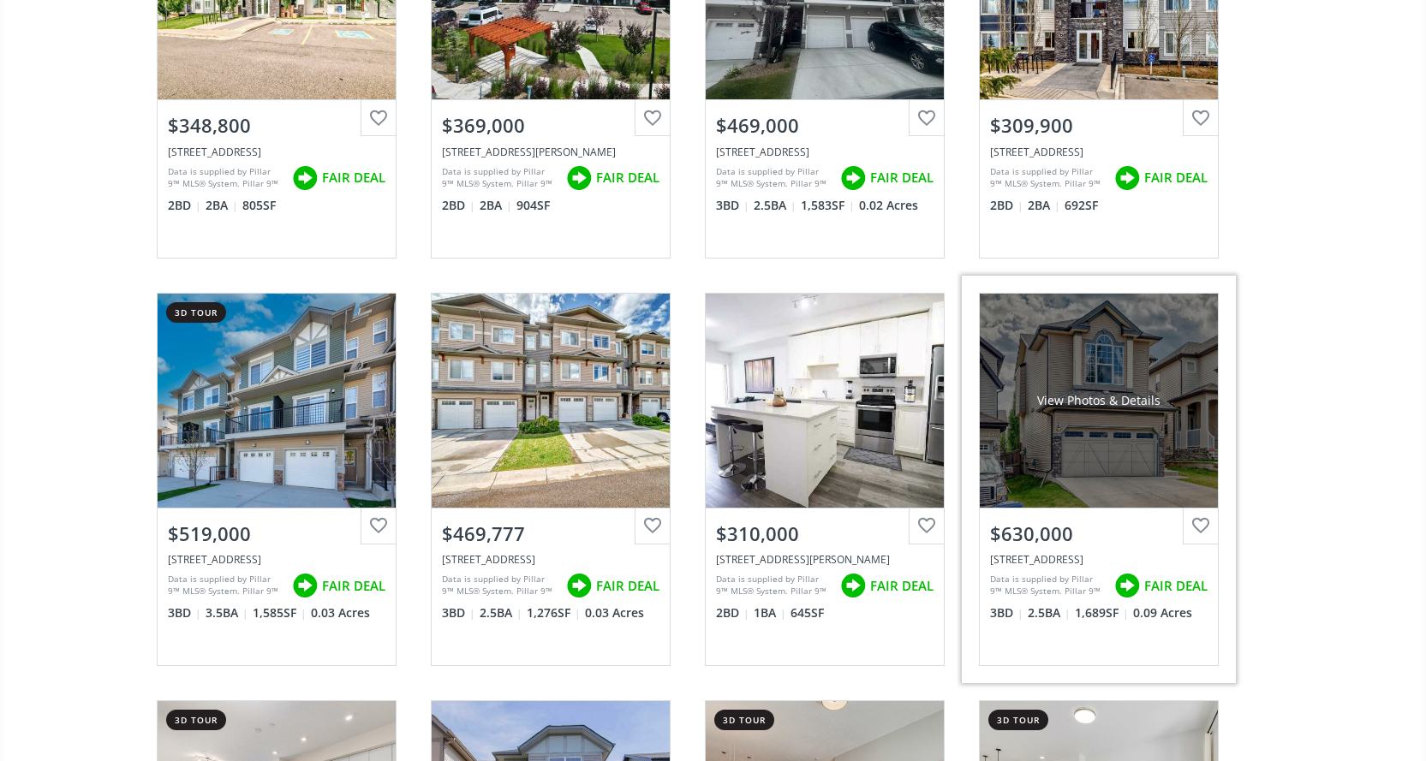 Image resolution: width=1426 pixels, height=761 pixels. What do you see at coordinates (888, 206) in the screenshot?
I see `span: 0.02 Acres` at bounding box center [888, 206].